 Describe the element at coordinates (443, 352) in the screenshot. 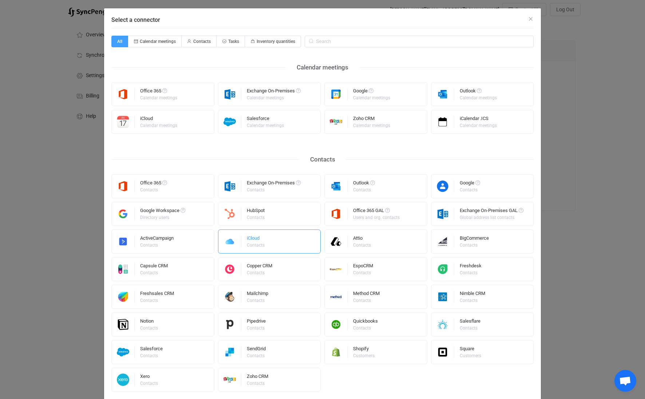

I see `img: square.png` at that location.